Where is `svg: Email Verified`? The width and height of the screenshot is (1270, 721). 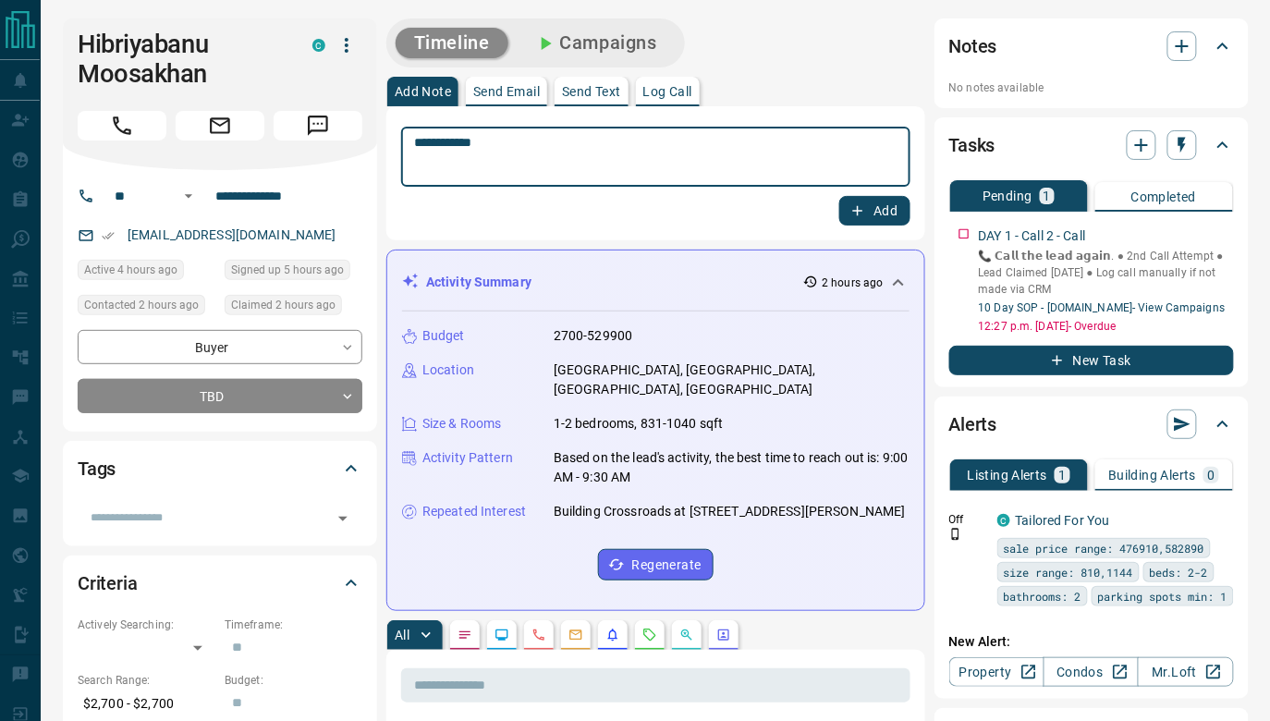 svg: Email Verified is located at coordinates (108, 236).